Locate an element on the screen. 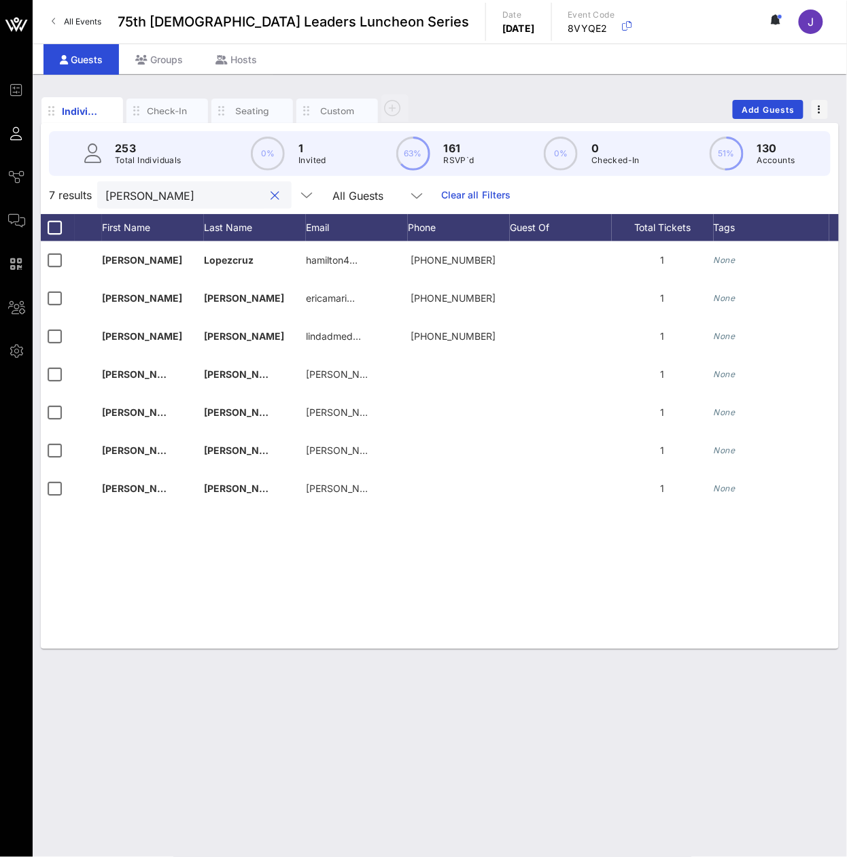 This screenshot has height=857, width=847. p: Event Code is located at coordinates (592, 15).